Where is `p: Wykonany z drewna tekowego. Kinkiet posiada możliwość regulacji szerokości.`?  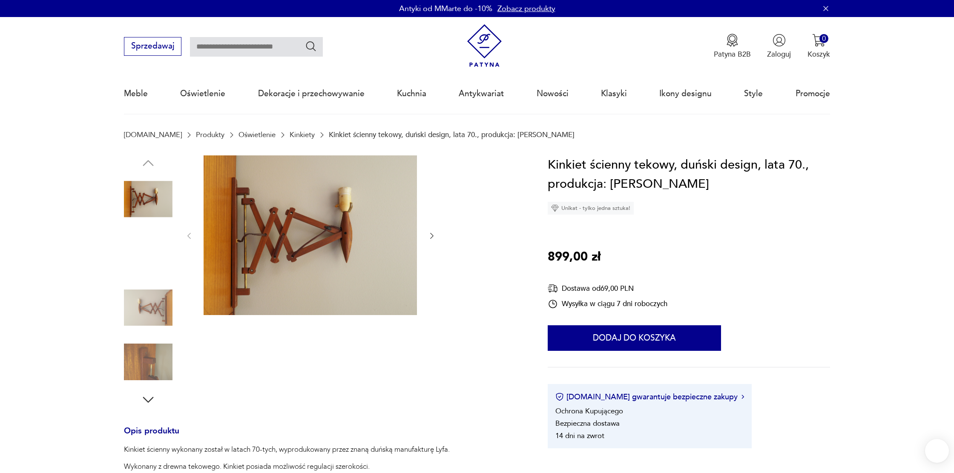
p: Wykonany z drewna tekowego. Kinkiet posiada możliwość regulacji szerokości. is located at coordinates (323, 467).